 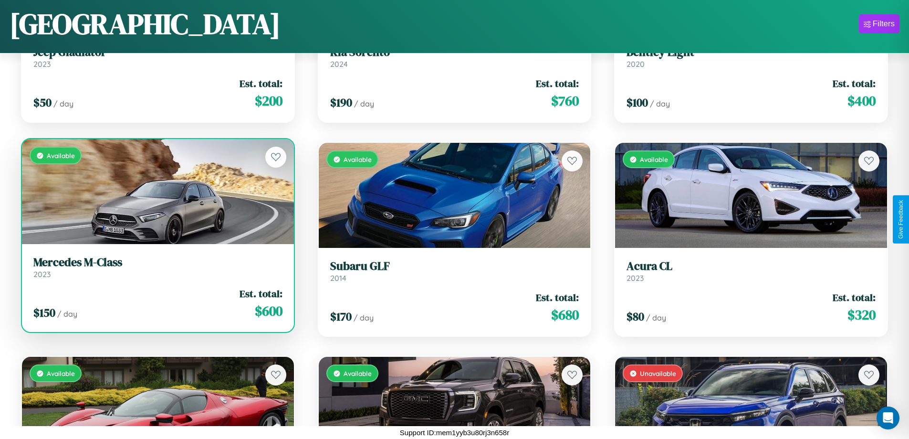 I want to click on span: 2014, so click(x=338, y=278).